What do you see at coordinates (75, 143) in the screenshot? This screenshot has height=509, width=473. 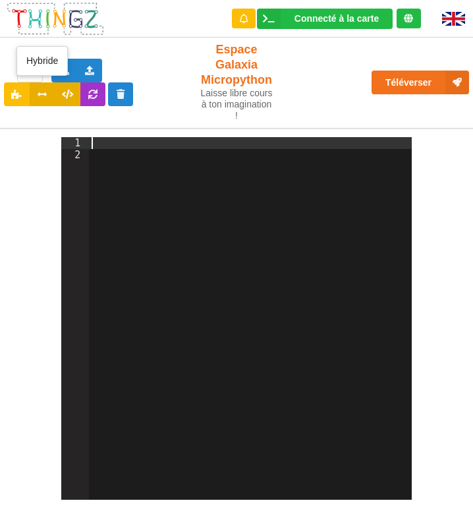 I see `div: 1` at bounding box center [75, 143].